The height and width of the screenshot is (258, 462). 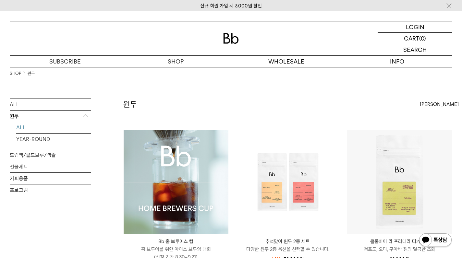 I want to click on a: 드립백/콜드브루/캡슐, so click(x=50, y=155).